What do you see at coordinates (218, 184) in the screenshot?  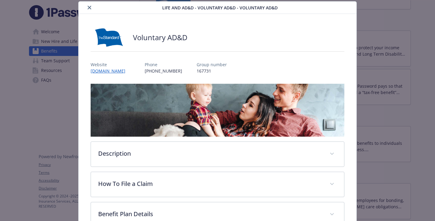 I see `div: How To File a Claim` at bounding box center [218, 184].